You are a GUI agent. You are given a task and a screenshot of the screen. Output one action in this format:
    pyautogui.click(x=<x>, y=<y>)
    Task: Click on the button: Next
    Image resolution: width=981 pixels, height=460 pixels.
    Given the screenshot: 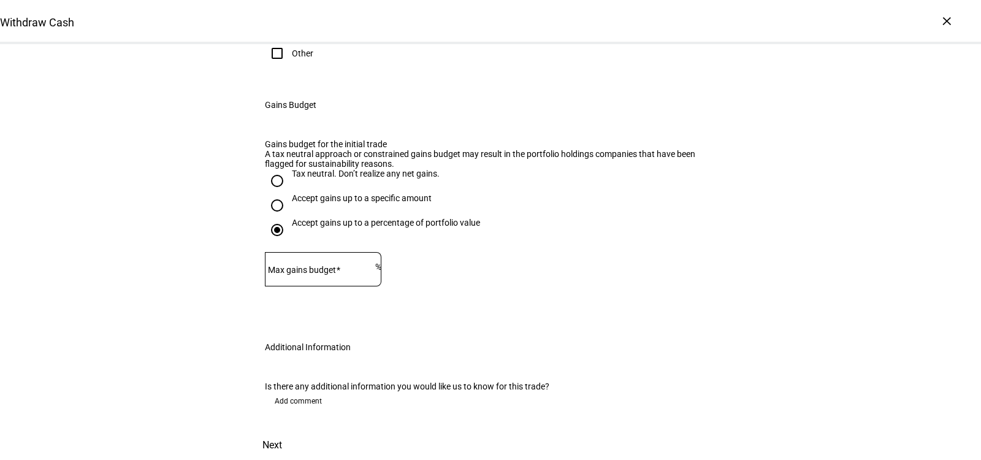 What is the action you would take?
    pyautogui.click(x=272, y=445)
    